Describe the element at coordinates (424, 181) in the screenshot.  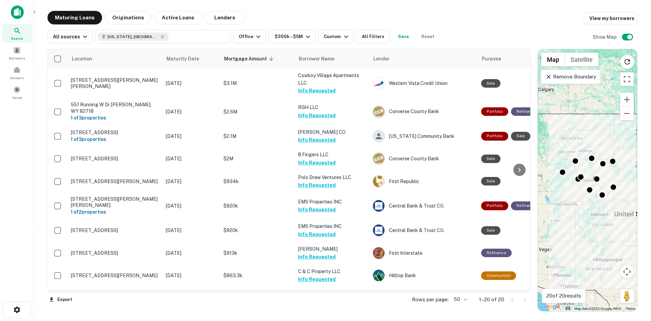
I see `div: First Republic` at that location.